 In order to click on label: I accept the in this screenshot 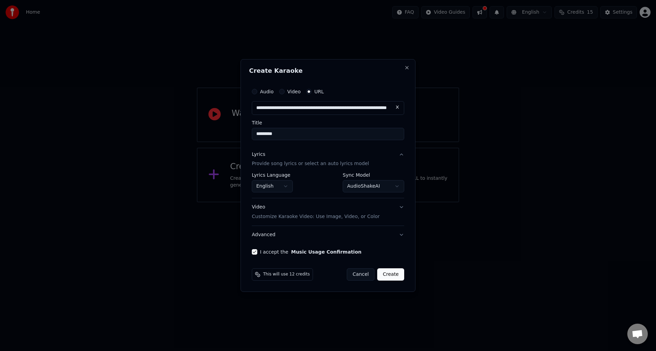, I will do `click(310, 252)`.